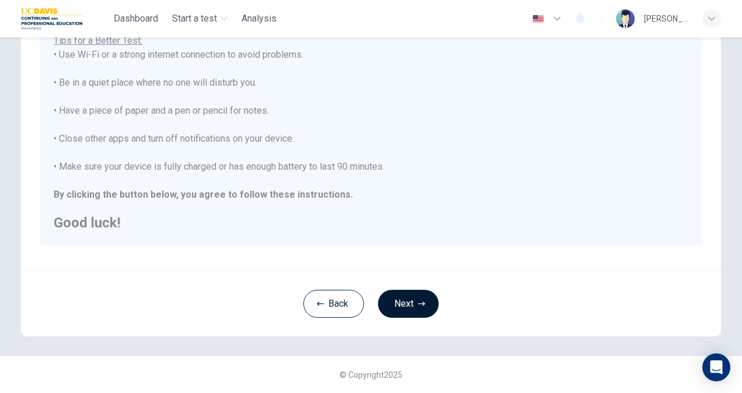  I want to click on span: Analysis, so click(259, 19).